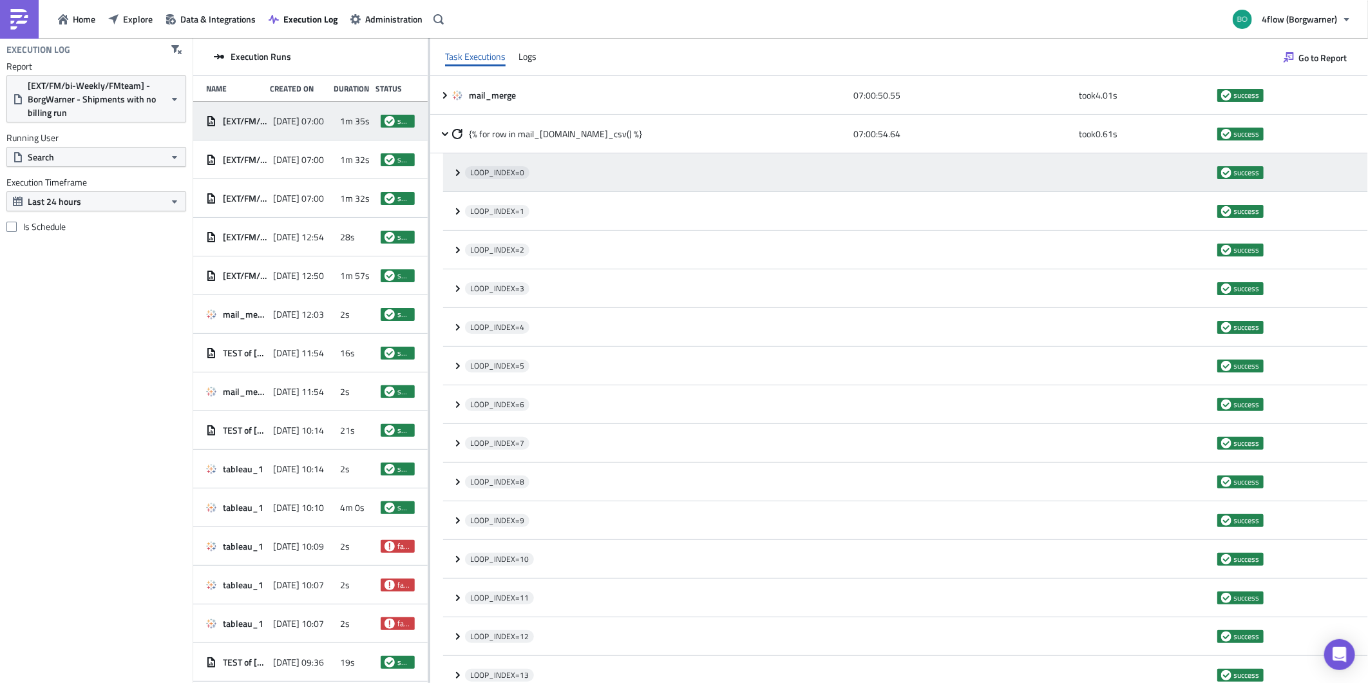 The height and width of the screenshot is (683, 1368). What do you see at coordinates (499, 598) in the screenshot?
I see `span: LOOP_INDEX= 11` at bounding box center [499, 598].